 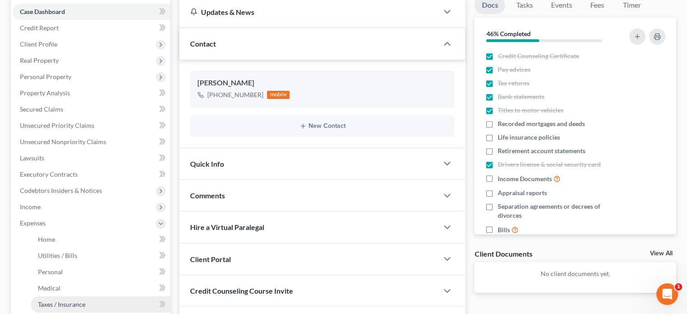 I want to click on a: Unsecured Priority Claims, so click(x=91, y=126).